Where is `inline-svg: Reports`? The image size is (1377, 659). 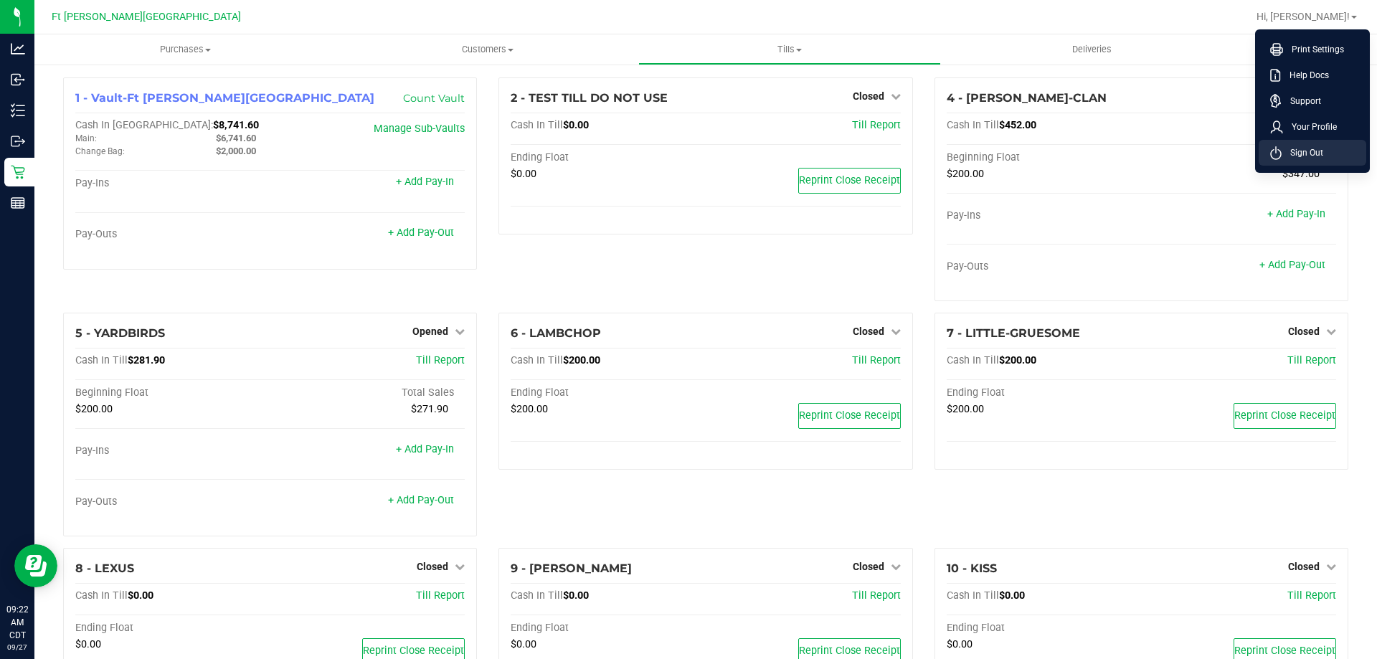
inline-svg: Reports is located at coordinates (18, 203).